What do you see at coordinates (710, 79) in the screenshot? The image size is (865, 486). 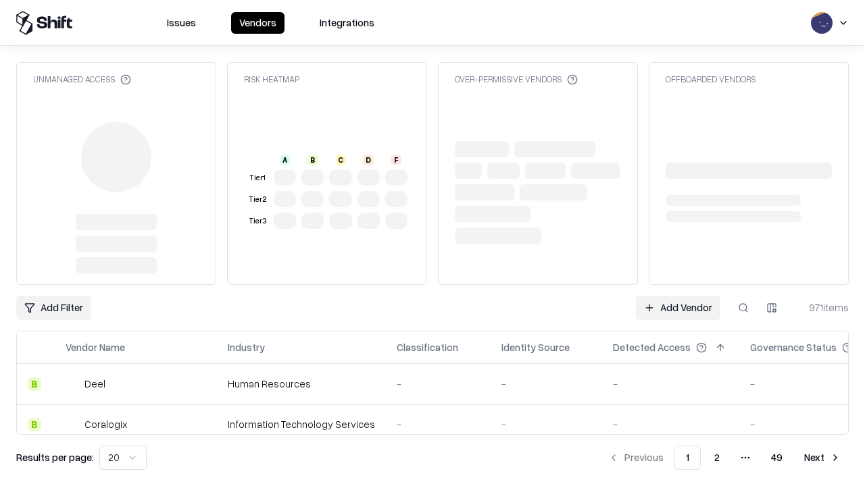 I see `div: Offboarded Vendors` at bounding box center [710, 79].